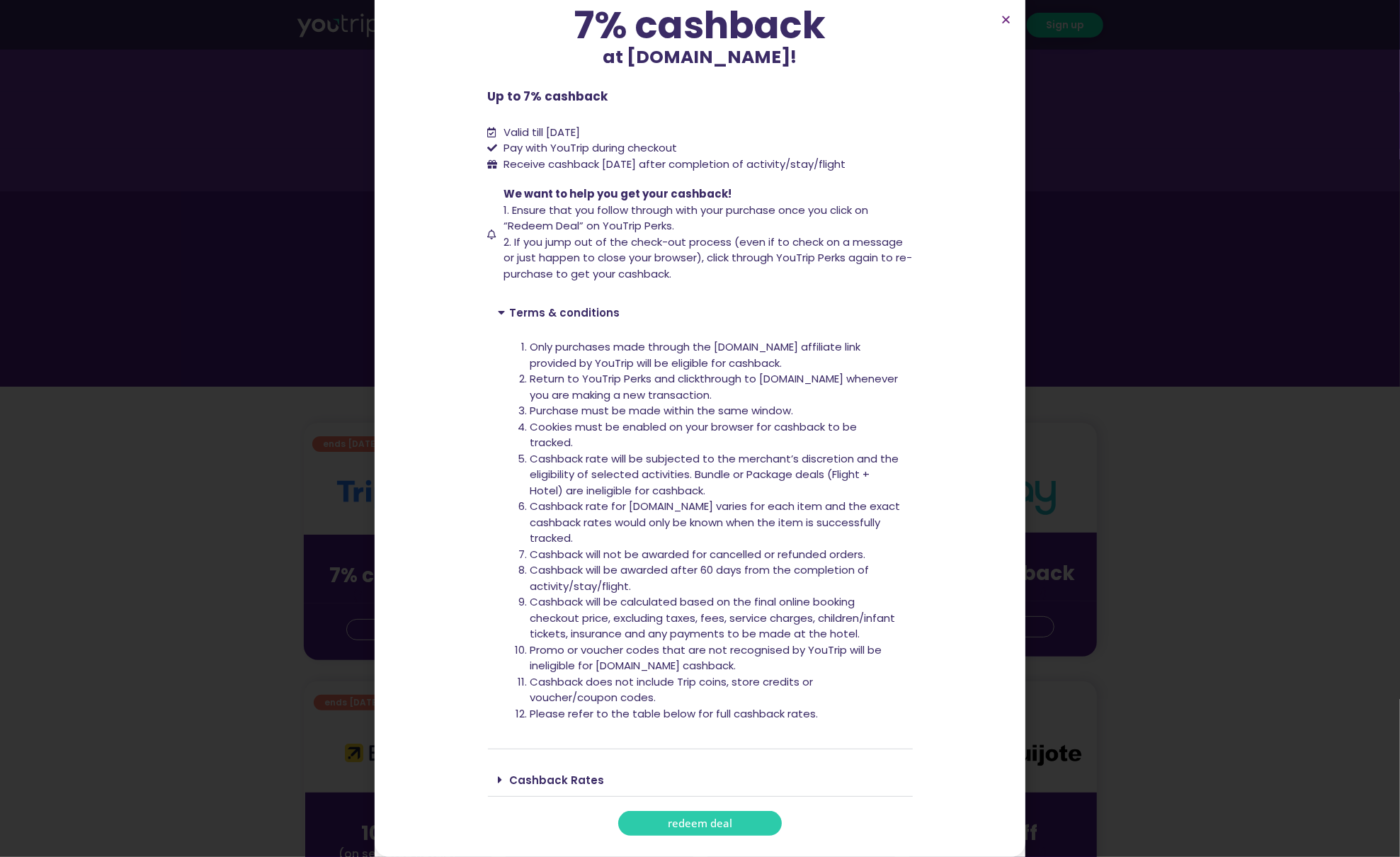  I want to click on li: Cashback rate will be subjected to the merchant’s discretion and the eligibility of selected acti..., so click(716, 475).